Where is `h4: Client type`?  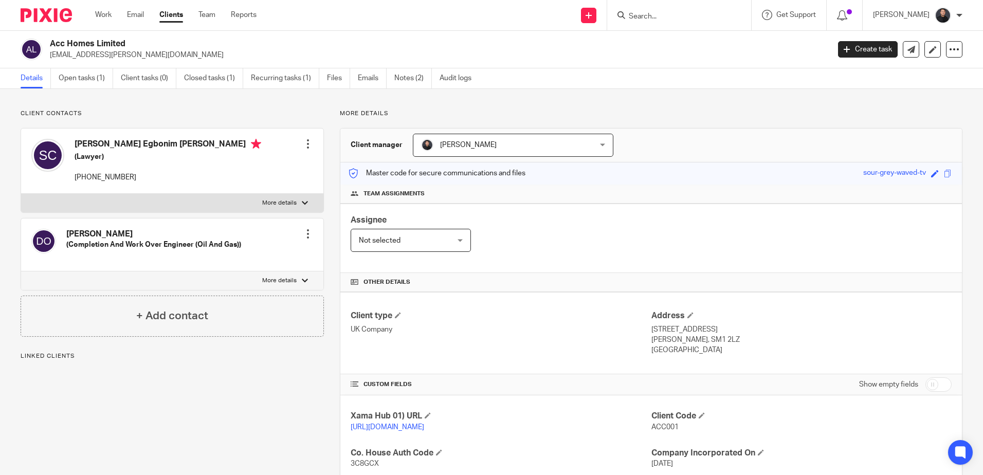
h4: Client type is located at coordinates (501, 316).